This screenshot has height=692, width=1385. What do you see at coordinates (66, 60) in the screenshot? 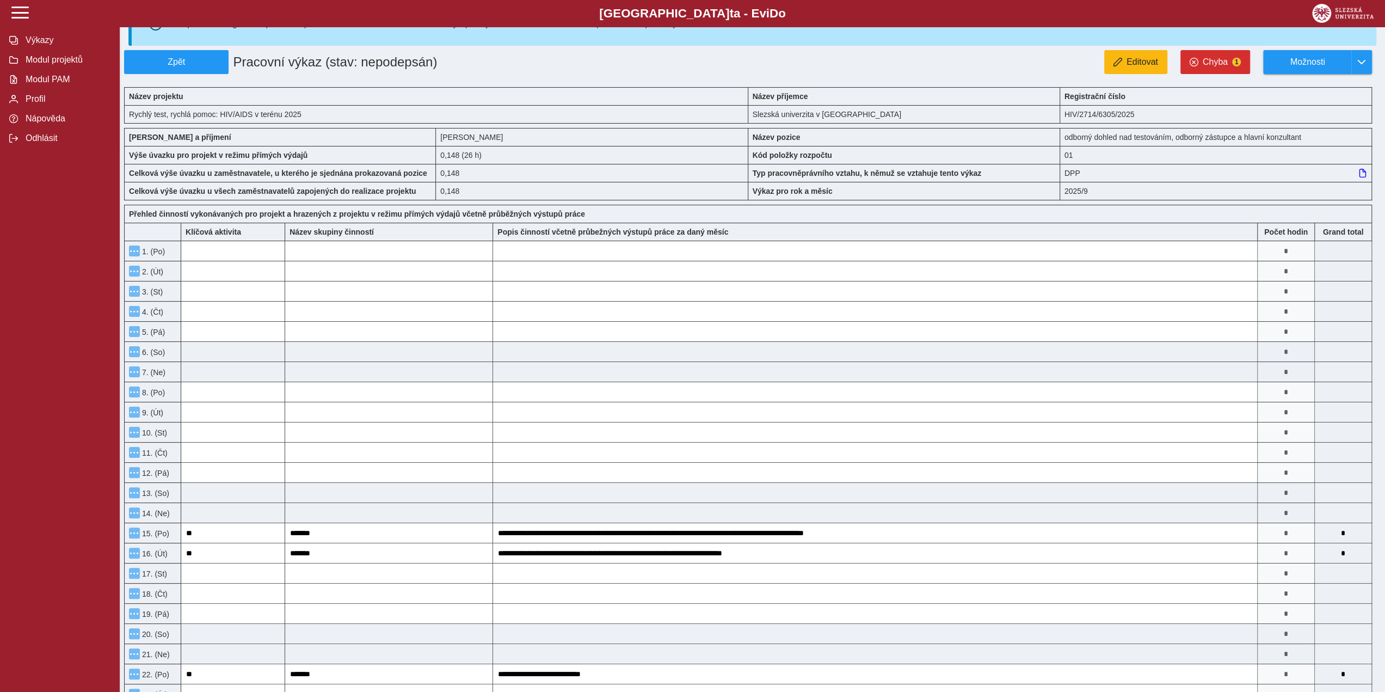
I see `span: Modul projektů` at bounding box center [66, 60].